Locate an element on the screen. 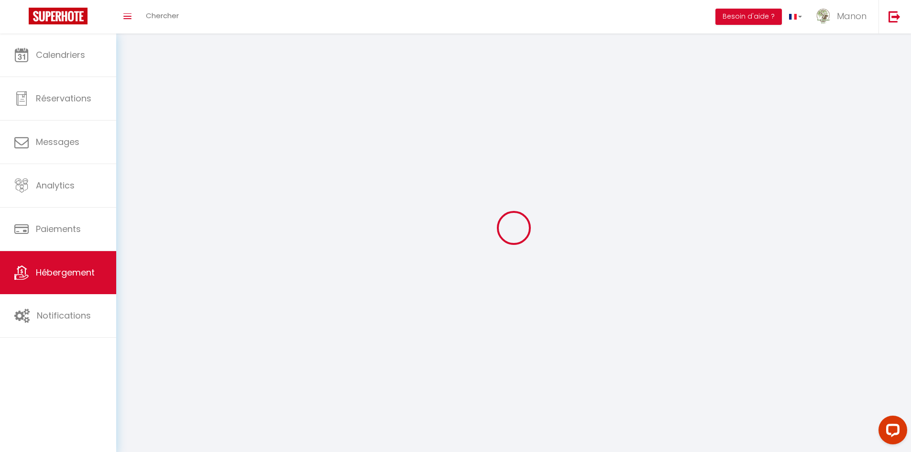  span: Calendriers is located at coordinates (60, 54).